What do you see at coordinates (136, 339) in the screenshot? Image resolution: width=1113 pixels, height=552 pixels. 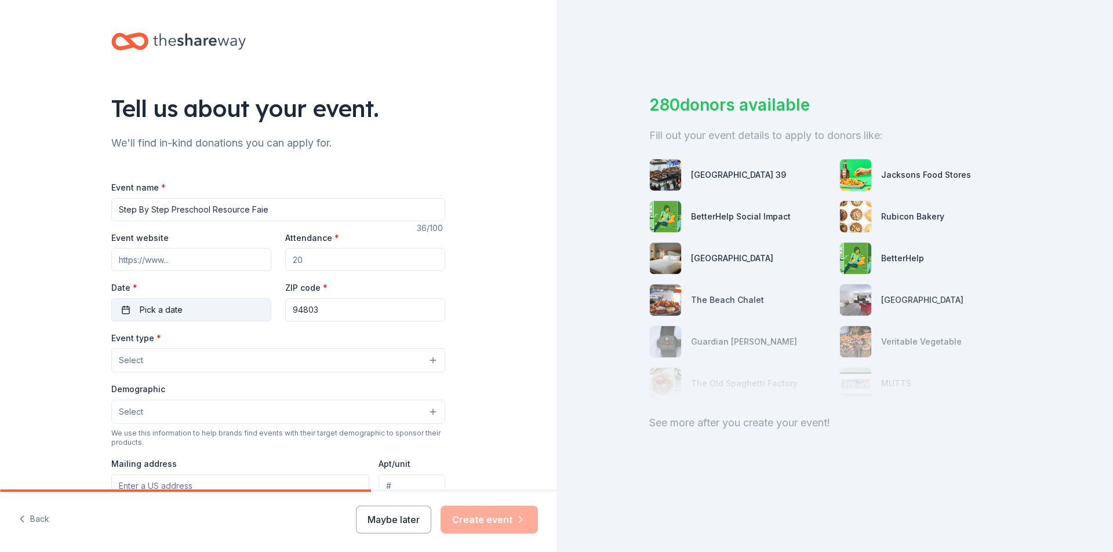 I see `label: Event type` at bounding box center [136, 339].